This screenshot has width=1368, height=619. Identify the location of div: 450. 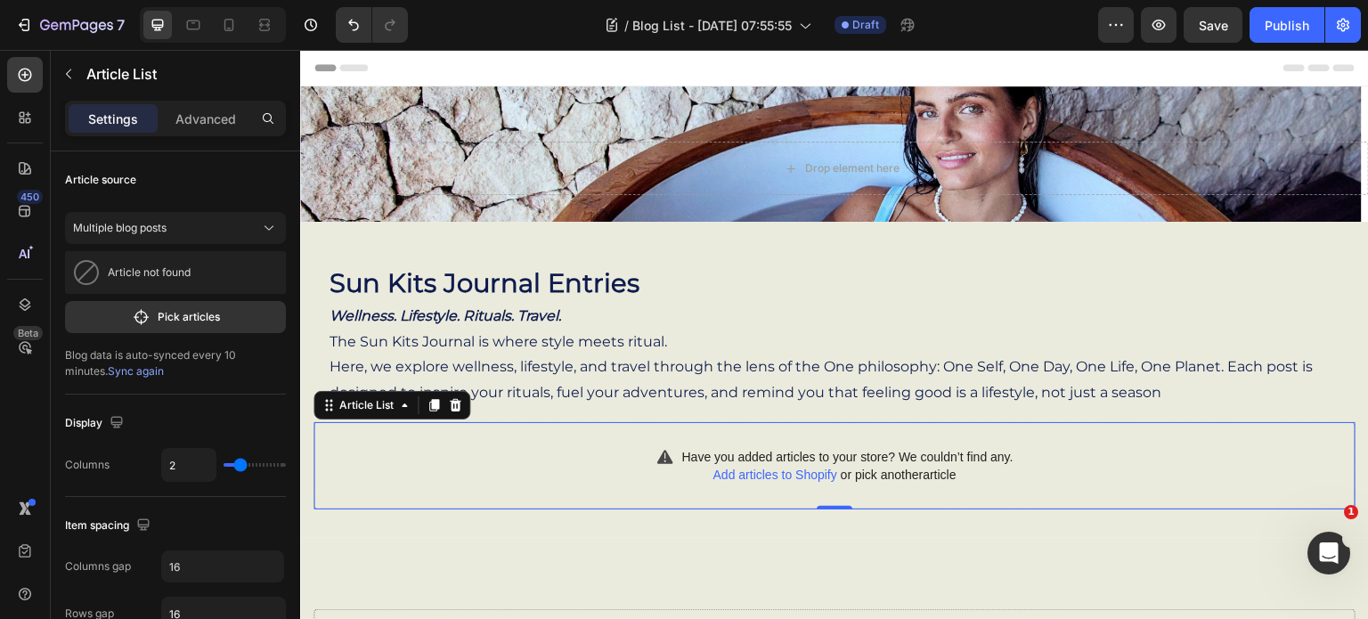
(29, 197).